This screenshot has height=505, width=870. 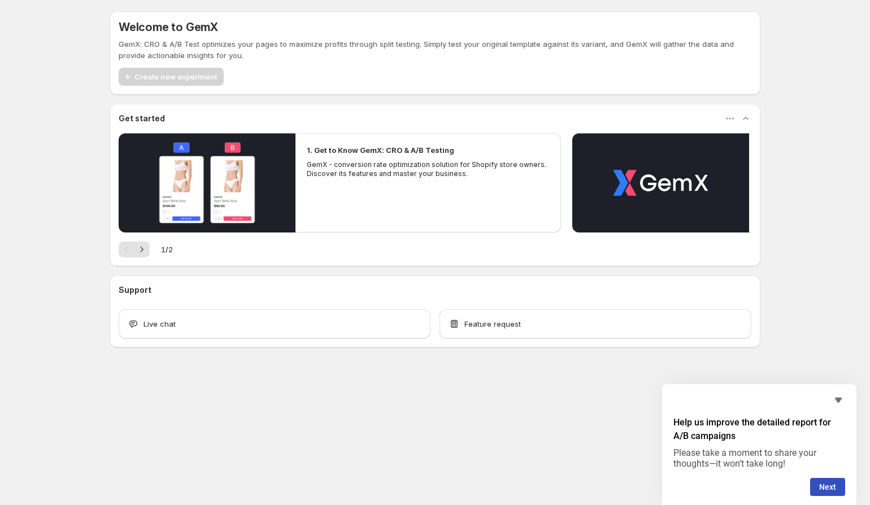 I want to click on div: Help us improve the detailed report for A/B campaigns, so click(x=759, y=445).